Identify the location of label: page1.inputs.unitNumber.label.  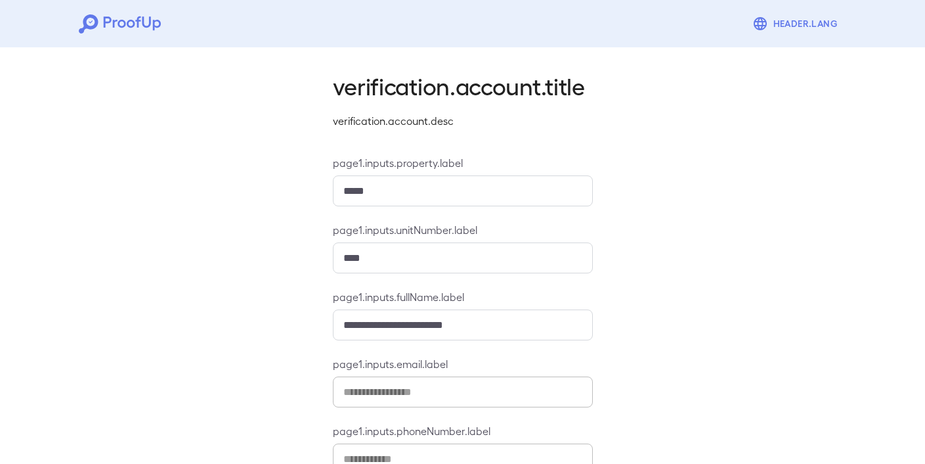
(463, 229).